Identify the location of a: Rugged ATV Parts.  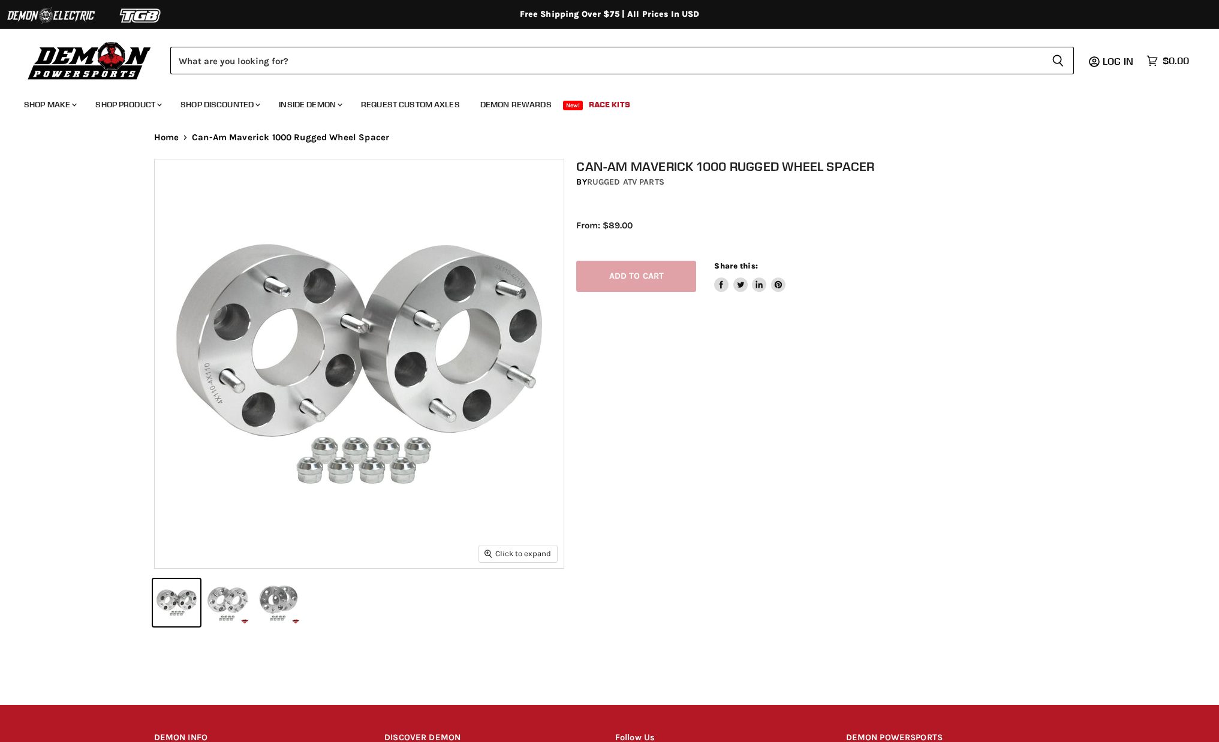
(625, 182).